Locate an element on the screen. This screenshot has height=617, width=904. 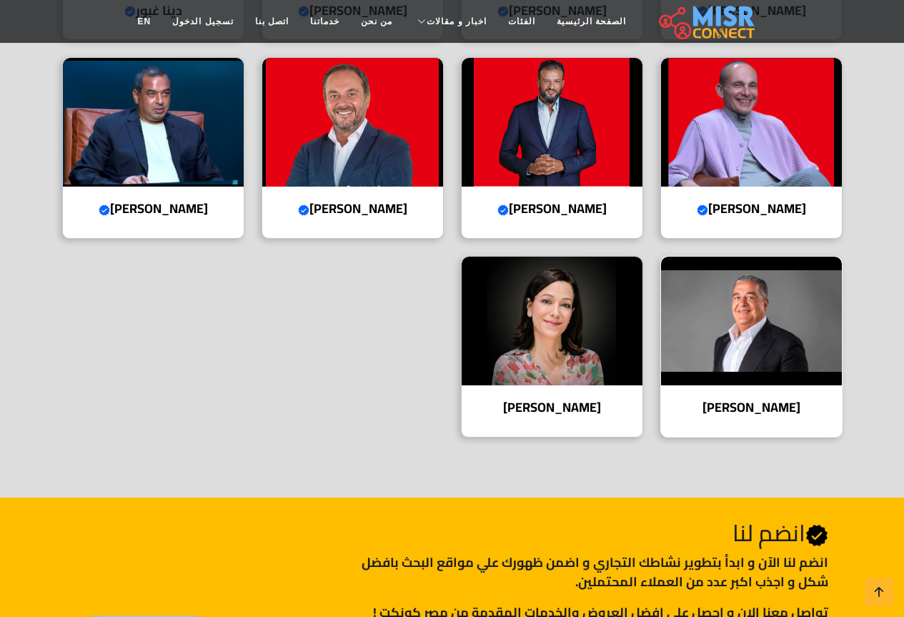
a: اتصل بنا is located at coordinates (272, 21).